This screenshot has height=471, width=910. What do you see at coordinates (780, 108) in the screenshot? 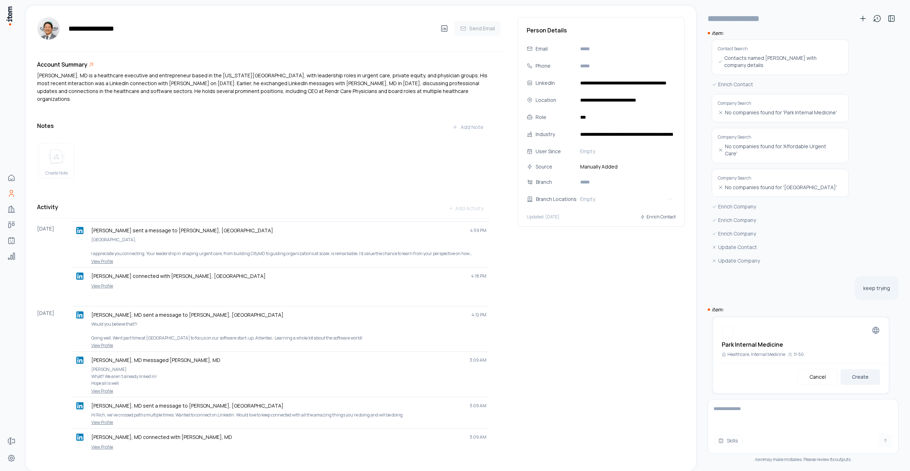
I see `a: Company SearchNo companies found for 'Park Internal Medicine'` at bounding box center [780, 108].